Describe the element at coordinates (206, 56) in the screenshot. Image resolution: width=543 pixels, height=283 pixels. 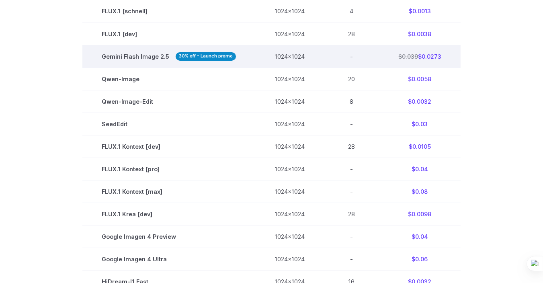
I see `strong: 30% off - Launch promo` at that location.